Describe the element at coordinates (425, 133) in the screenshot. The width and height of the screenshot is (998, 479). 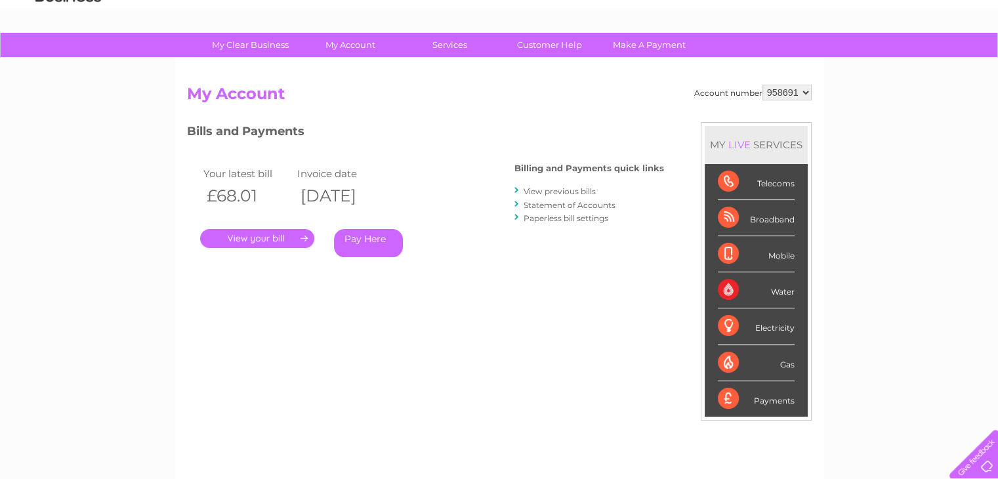
I see `h3: Bills and Payments` at that location.